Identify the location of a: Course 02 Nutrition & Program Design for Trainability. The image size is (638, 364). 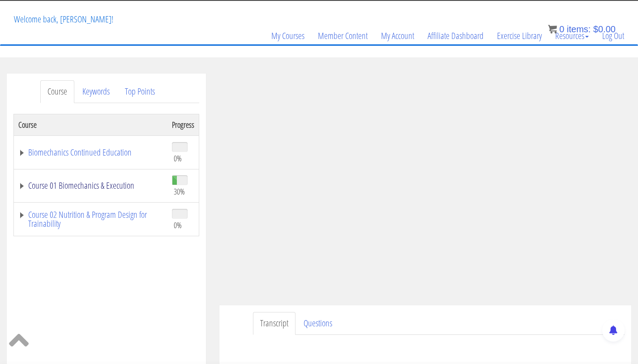
(90, 219).